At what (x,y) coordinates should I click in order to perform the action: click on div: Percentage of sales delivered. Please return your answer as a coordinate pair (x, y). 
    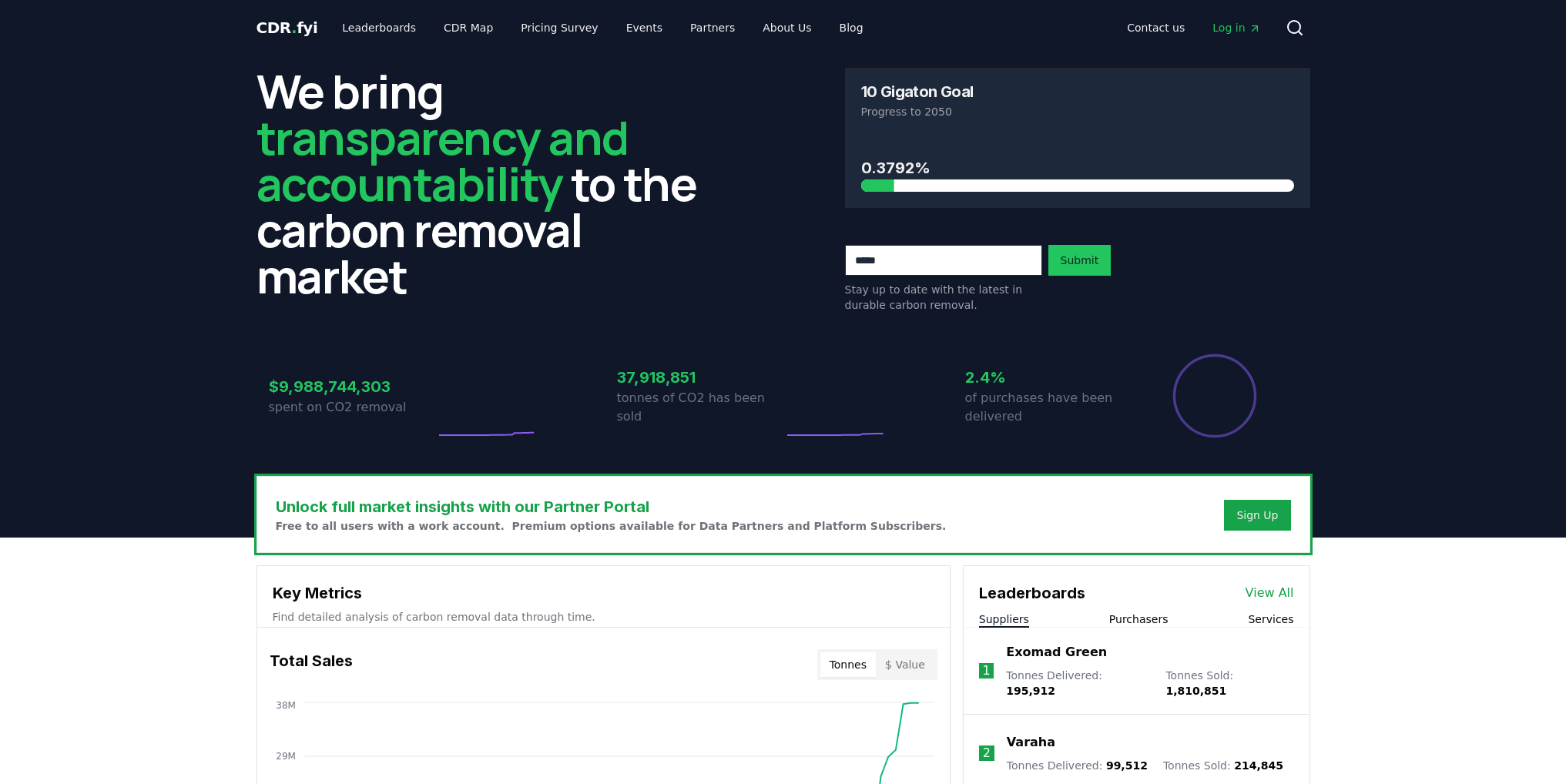
    Looking at the image, I should click on (1214, 396).